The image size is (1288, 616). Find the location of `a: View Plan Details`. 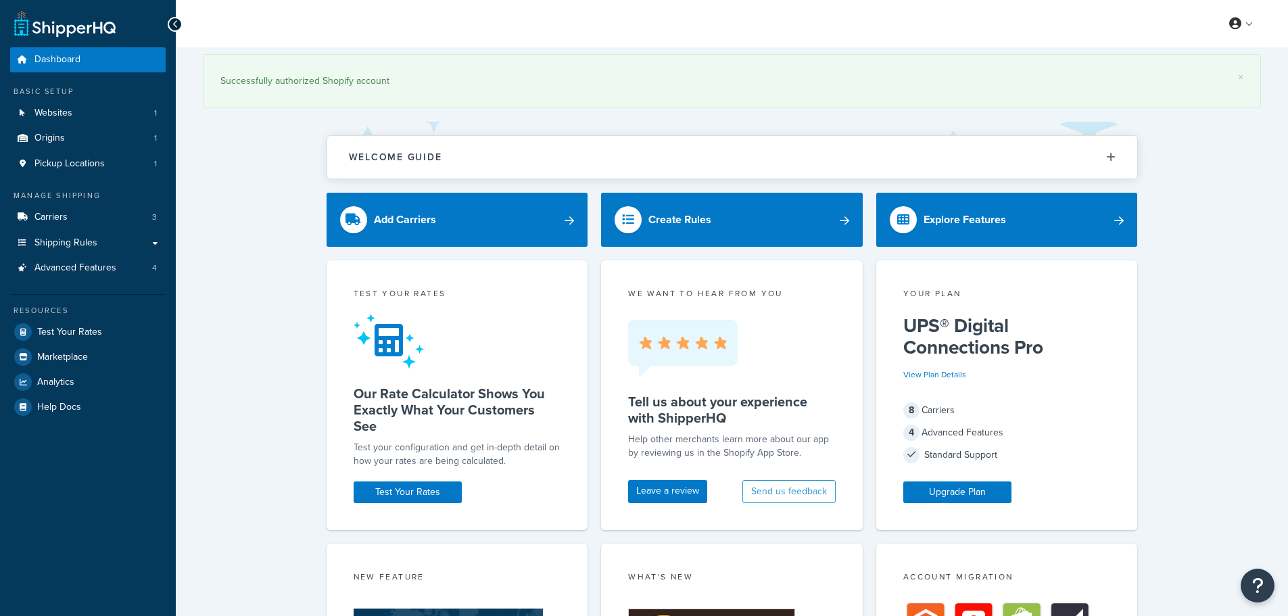

a: View Plan Details is located at coordinates (935, 375).